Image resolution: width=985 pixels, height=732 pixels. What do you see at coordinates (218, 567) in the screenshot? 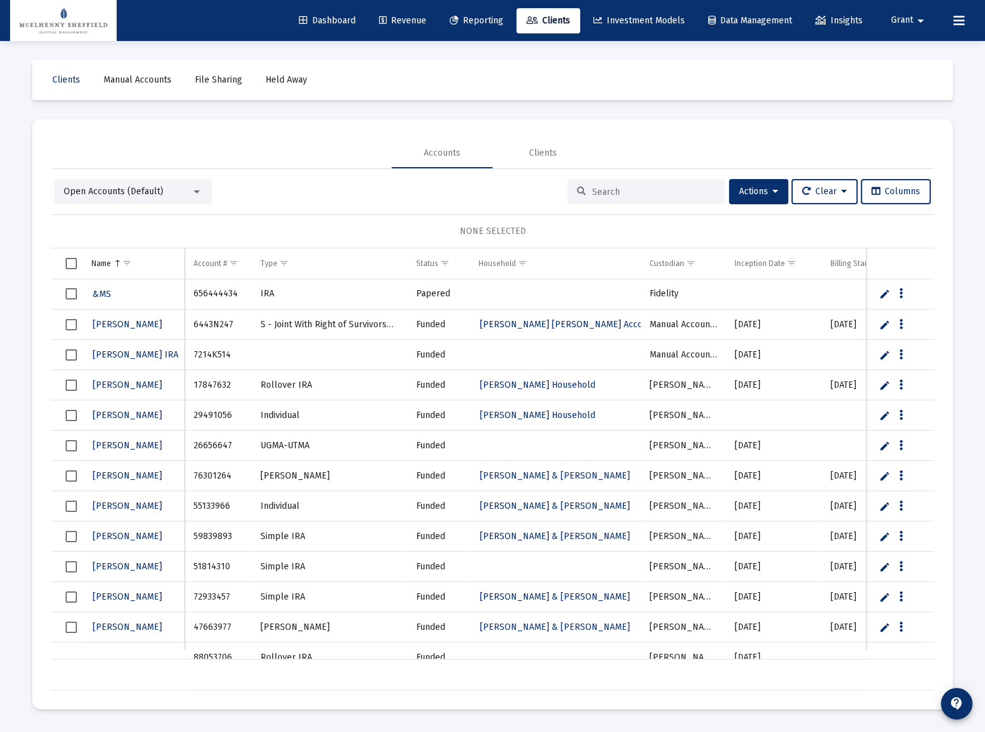
I see `td: 51814310` at bounding box center [218, 567].